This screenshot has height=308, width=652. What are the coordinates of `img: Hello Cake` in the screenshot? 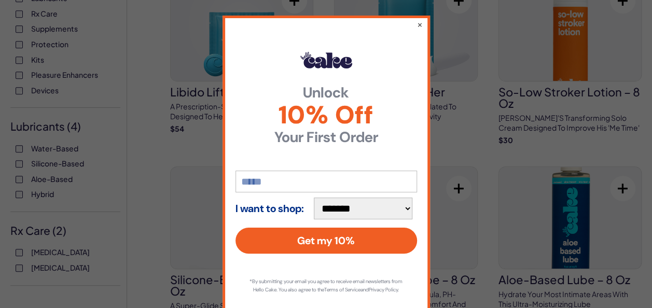 It's located at (326, 60).